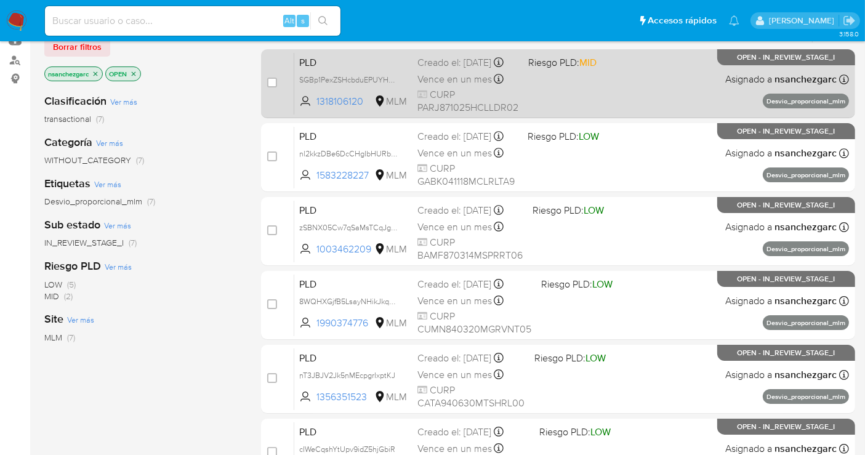 The image size is (865, 455). What do you see at coordinates (849, 34) in the screenshot?
I see `span: 3.158.0` at bounding box center [849, 34].